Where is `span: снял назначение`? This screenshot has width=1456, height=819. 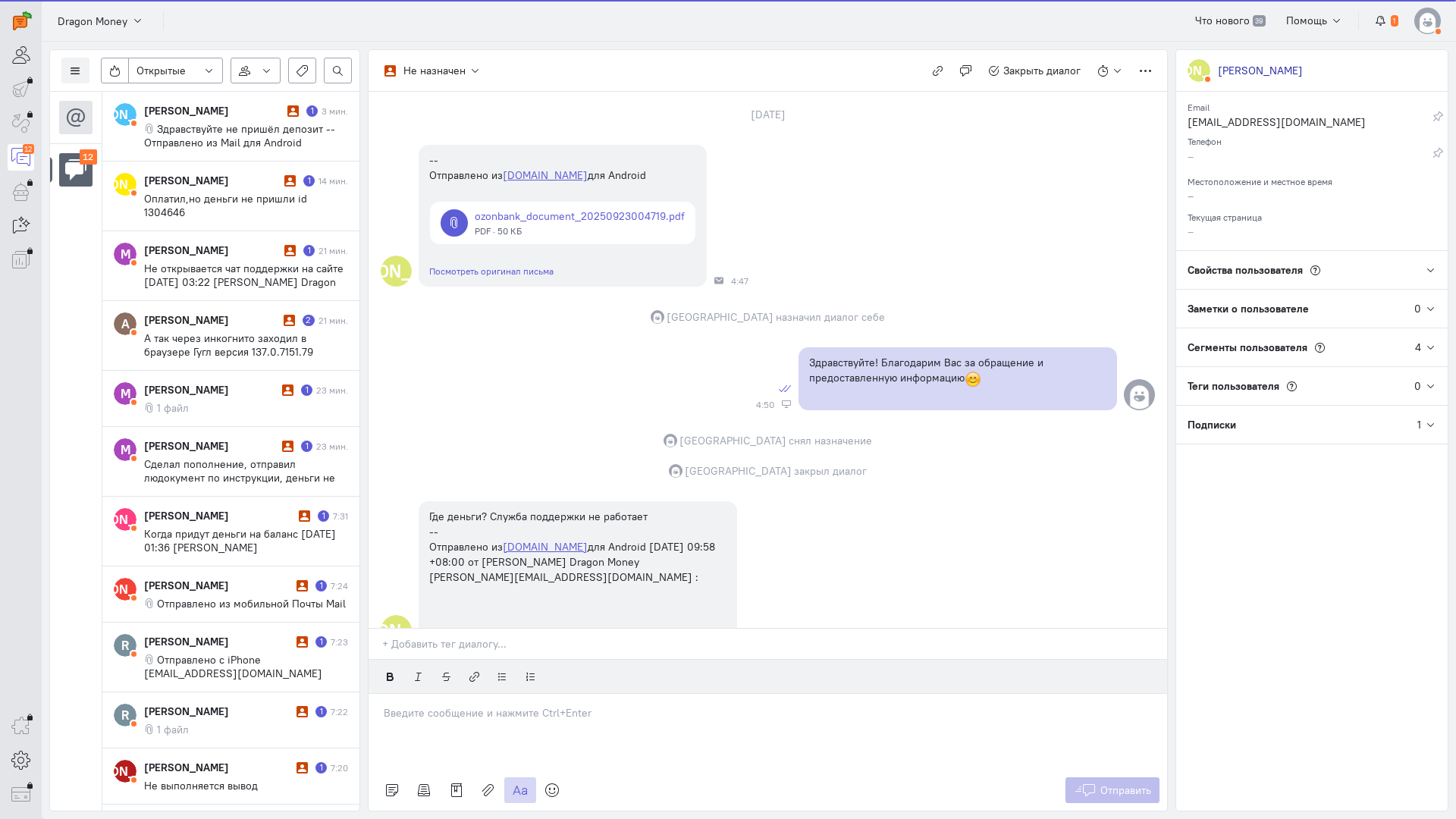
span: снял назначение is located at coordinates (831, 441).